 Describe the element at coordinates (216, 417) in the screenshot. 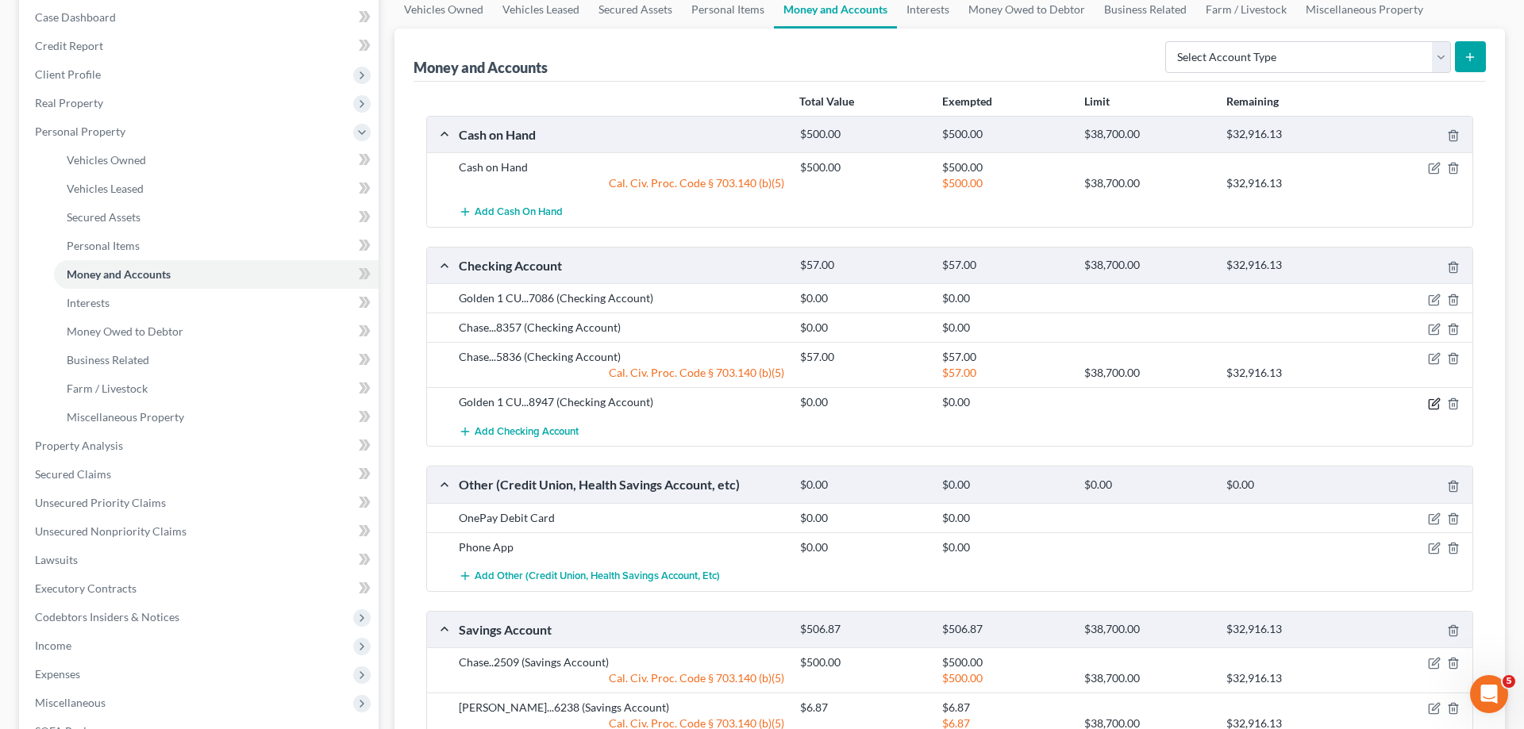

I see `a: Miscellaneous Property` at that location.